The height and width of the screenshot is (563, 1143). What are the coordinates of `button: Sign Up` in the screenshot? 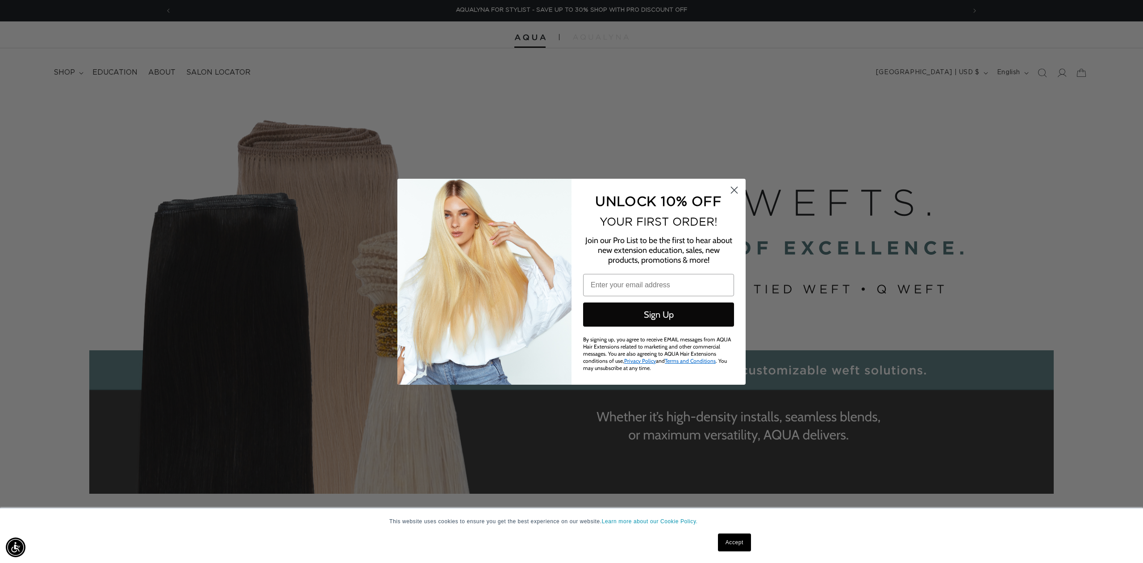 It's located at (659, 314).